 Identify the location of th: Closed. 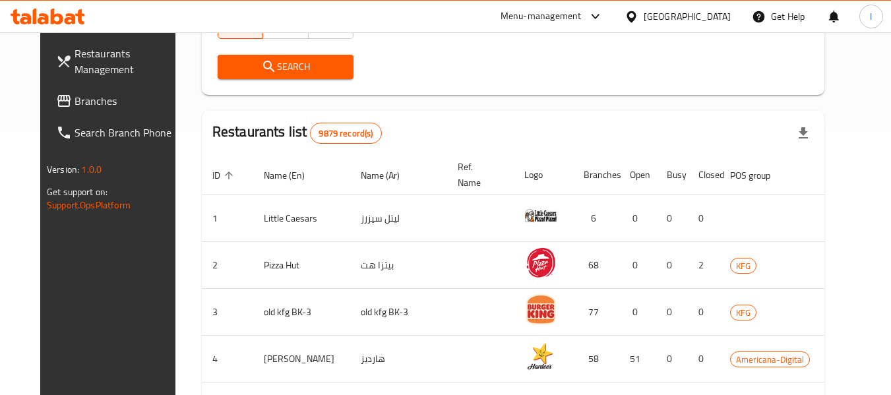
(704, 175).